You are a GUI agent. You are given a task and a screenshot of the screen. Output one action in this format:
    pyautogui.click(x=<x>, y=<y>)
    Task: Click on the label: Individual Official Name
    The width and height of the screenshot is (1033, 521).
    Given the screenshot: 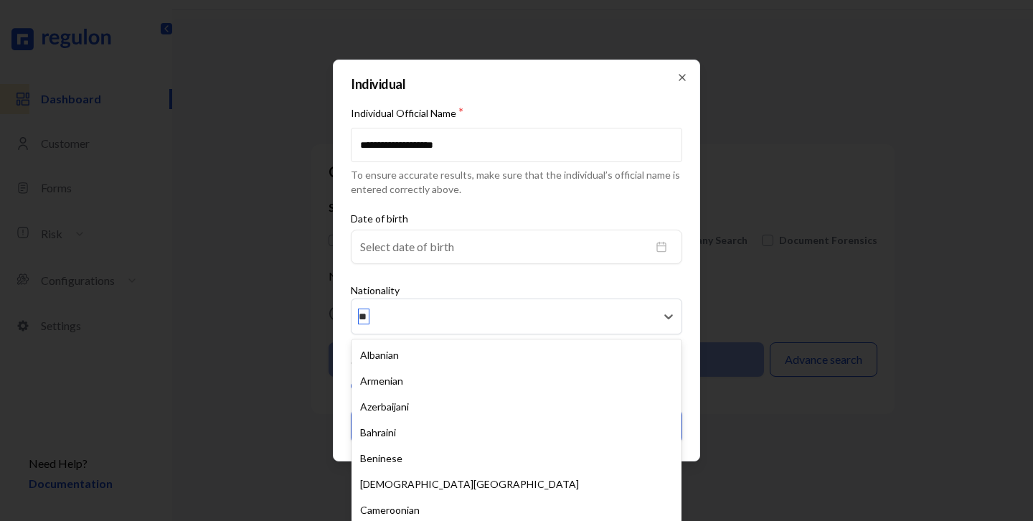 What is the action you would take?
    pyautogui.click(x=407, y=113)
    